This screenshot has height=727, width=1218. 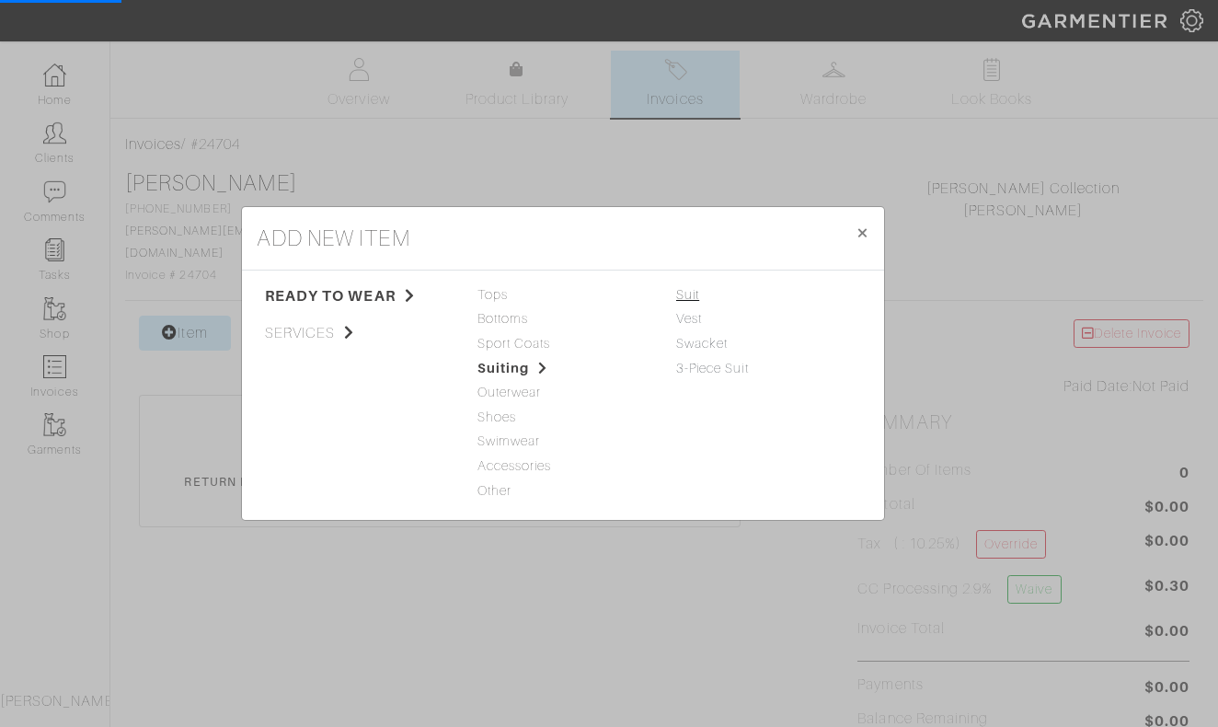 What do you see at coordinates (563, 442) in the screenshot?
I see `span: Swimwear` at bounding box center [563, 442].